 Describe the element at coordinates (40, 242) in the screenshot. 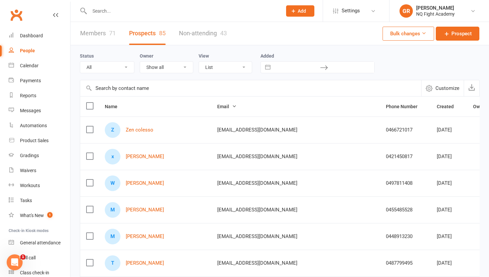

I see `div: General attendance` at that location.